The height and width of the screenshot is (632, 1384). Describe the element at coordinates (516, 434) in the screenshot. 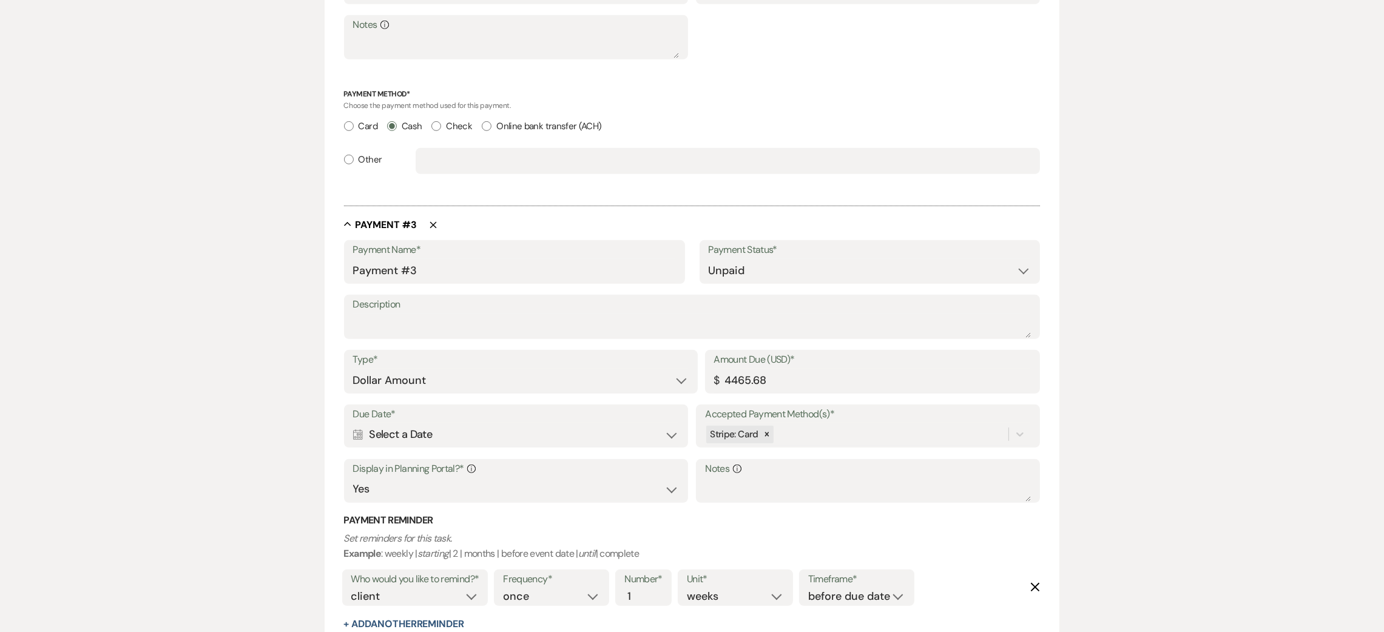

I see `div: Select a Date` at that location.